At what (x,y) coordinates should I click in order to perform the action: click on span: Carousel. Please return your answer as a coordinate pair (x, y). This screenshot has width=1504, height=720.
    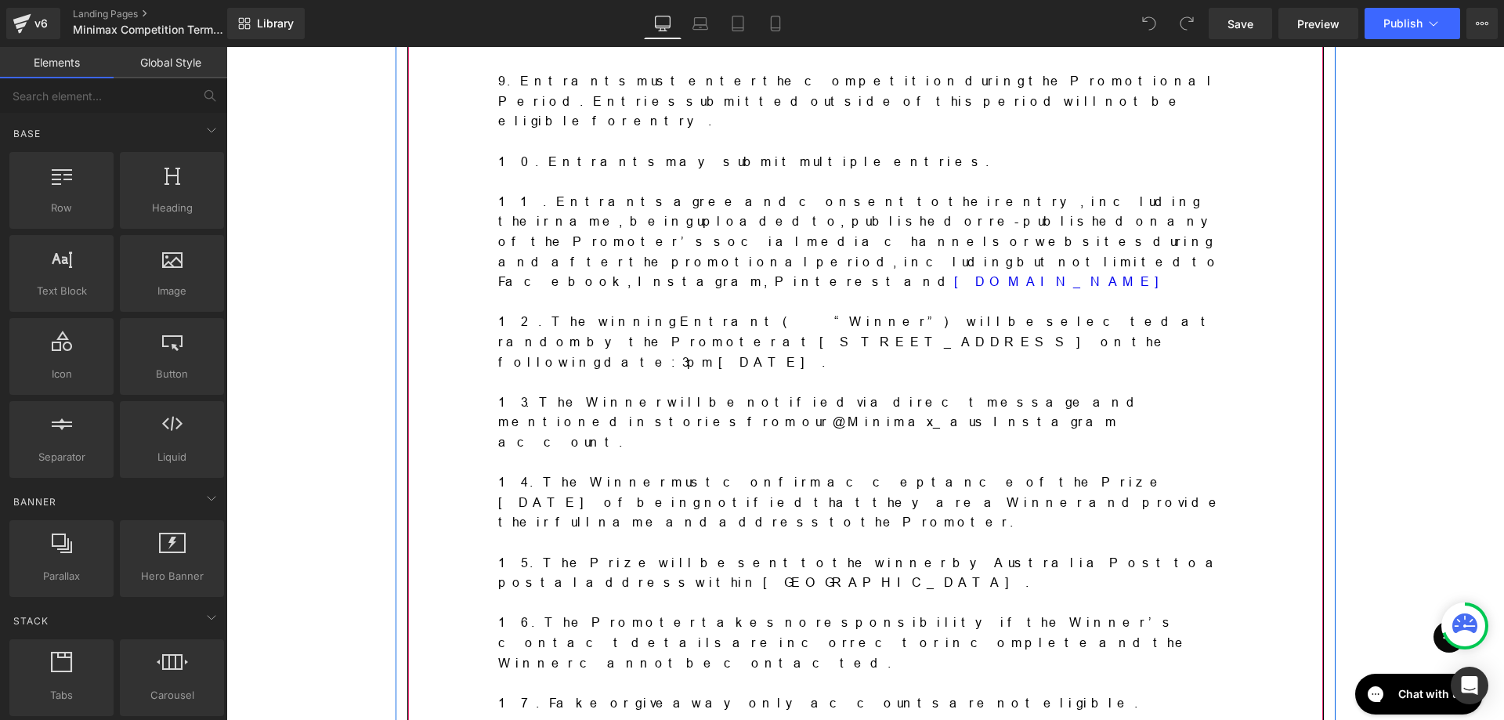
    Looking at the image, I should click on (172, 695).